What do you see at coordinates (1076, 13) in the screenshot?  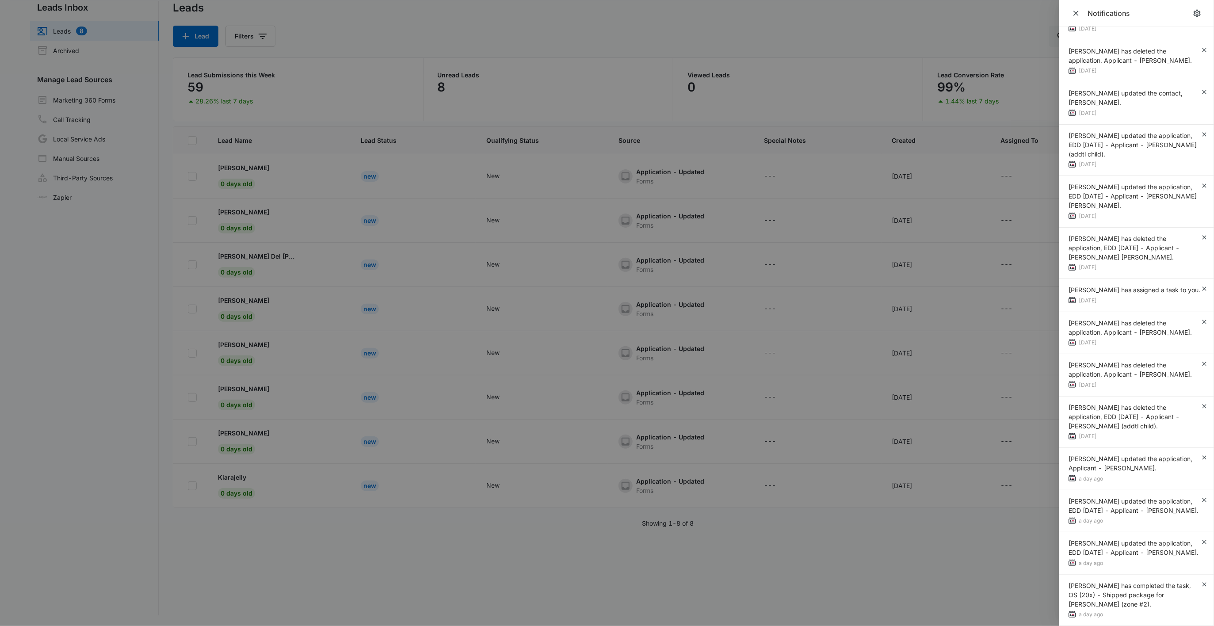 I see `button: Close` at bounding box center [1076, 13].